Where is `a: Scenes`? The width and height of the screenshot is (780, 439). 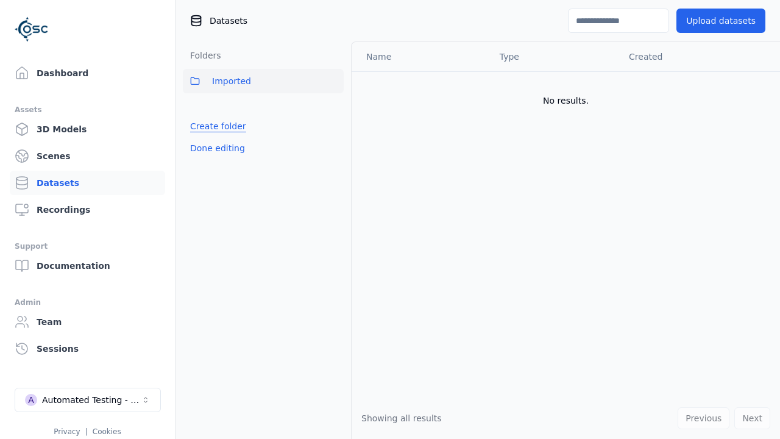
a: Scenes is located at coordinates (87, 156).